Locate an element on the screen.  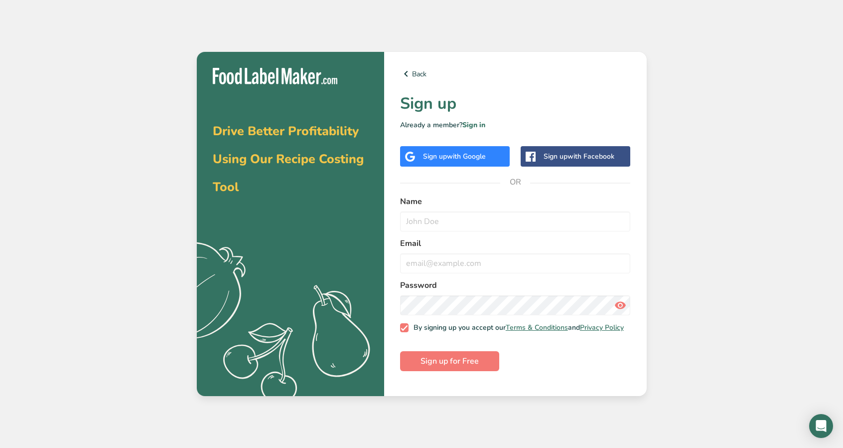
span: OR is located at coordinates (515, 182).